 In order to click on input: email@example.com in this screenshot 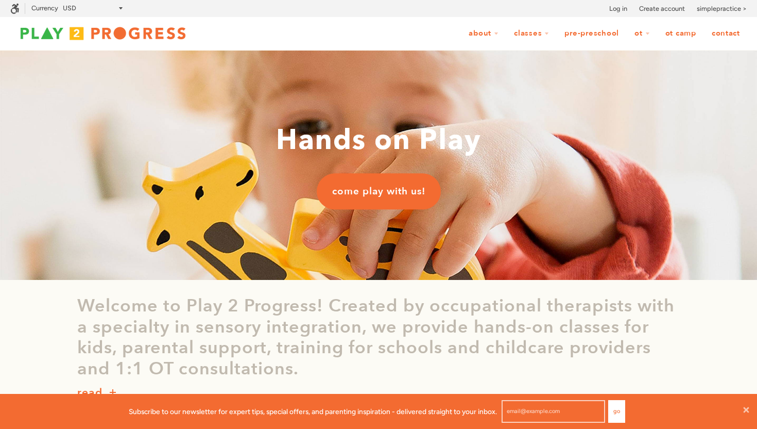, I will do `click(553, 411)`.